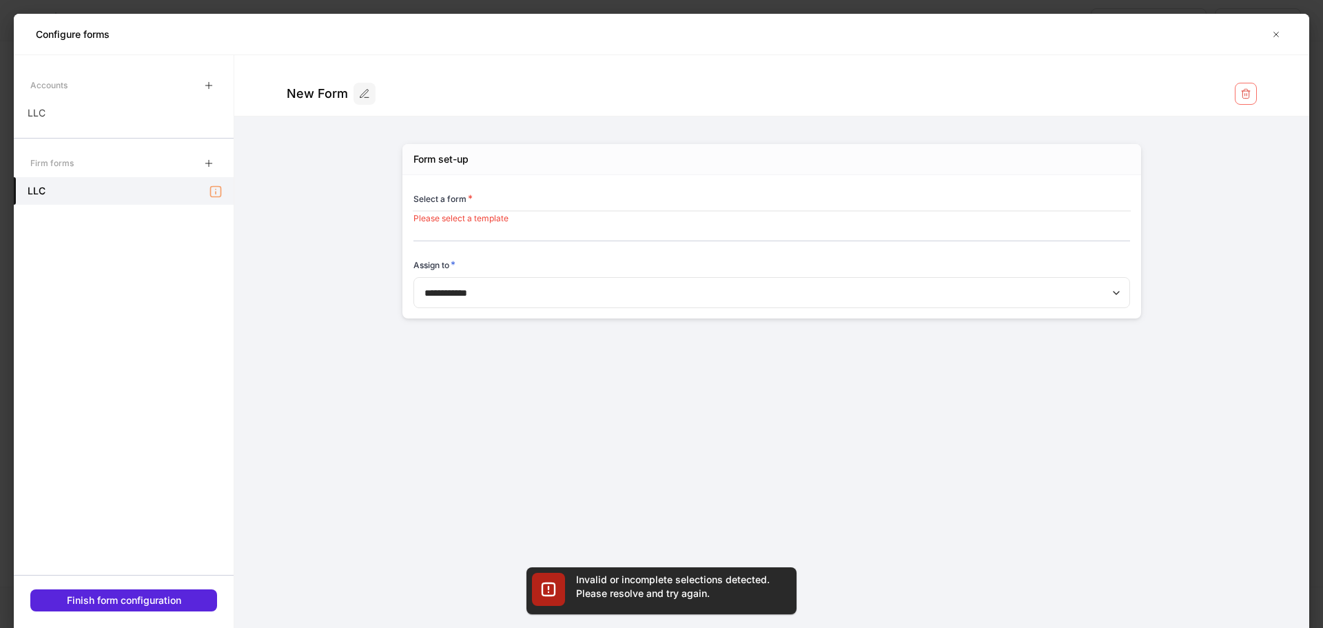  I want to click on h5: Configure forms, so click(72, 34).